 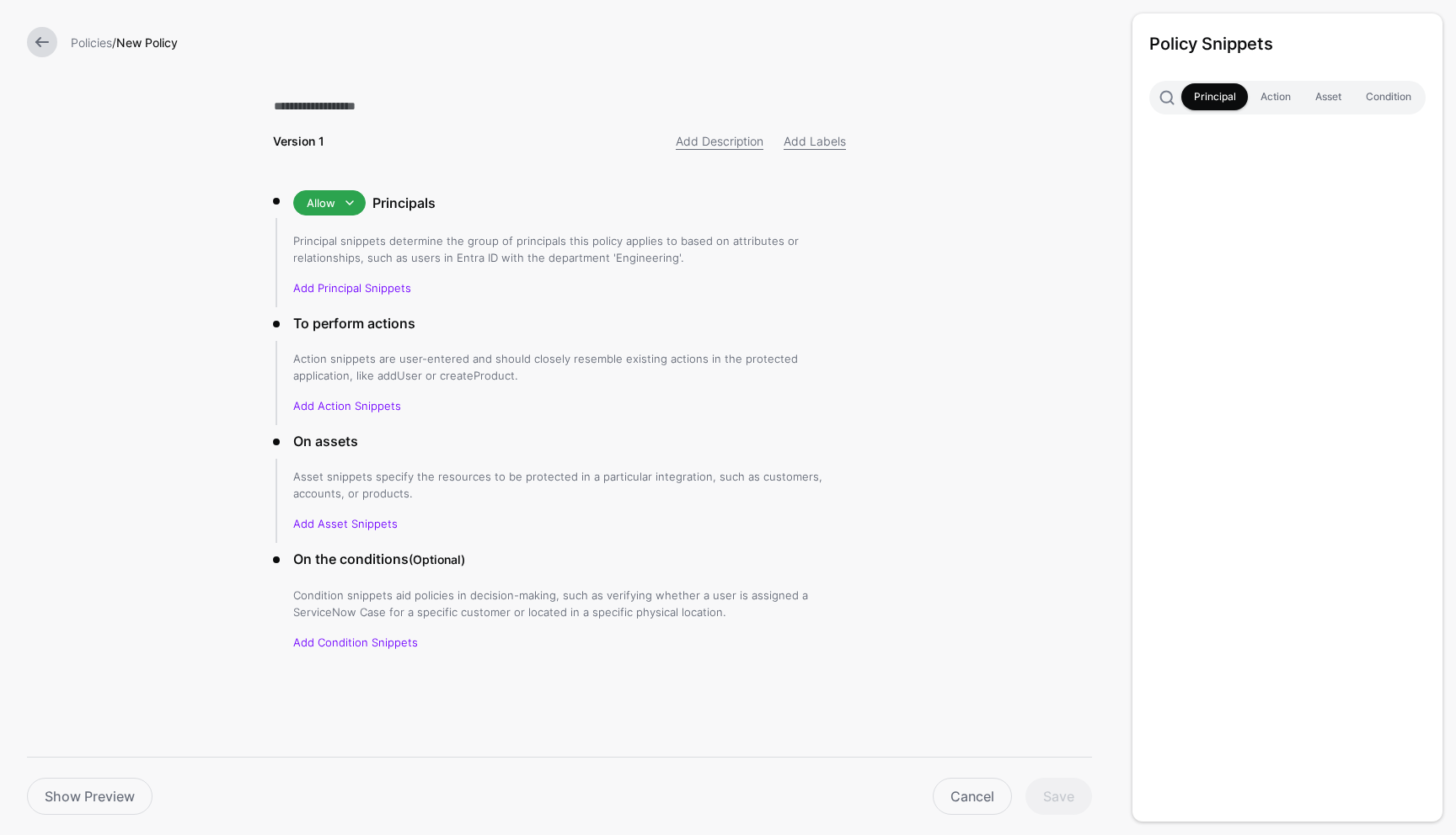 I want to click on h3: On the conditions, so click(x=569, y=559).